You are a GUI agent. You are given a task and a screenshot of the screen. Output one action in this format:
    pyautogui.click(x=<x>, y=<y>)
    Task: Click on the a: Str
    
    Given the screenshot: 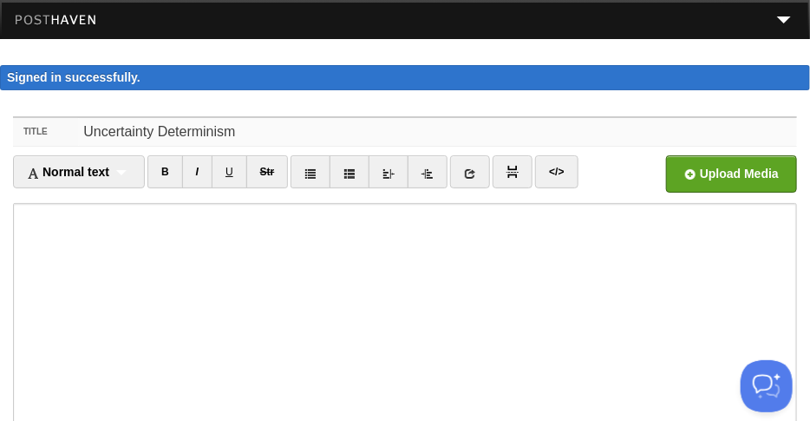 What is the action you would take?
    pyautogui.click(x=267, y=172)
    